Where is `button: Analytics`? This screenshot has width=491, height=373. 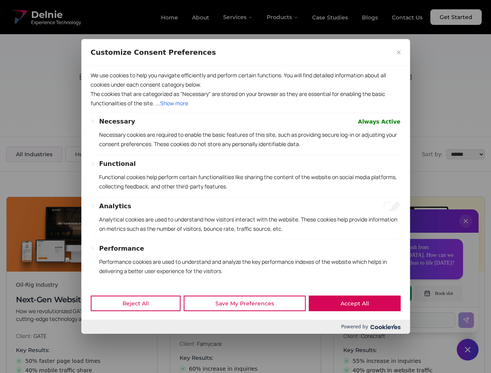
button: Analytics is located at coordinates (115, 206).